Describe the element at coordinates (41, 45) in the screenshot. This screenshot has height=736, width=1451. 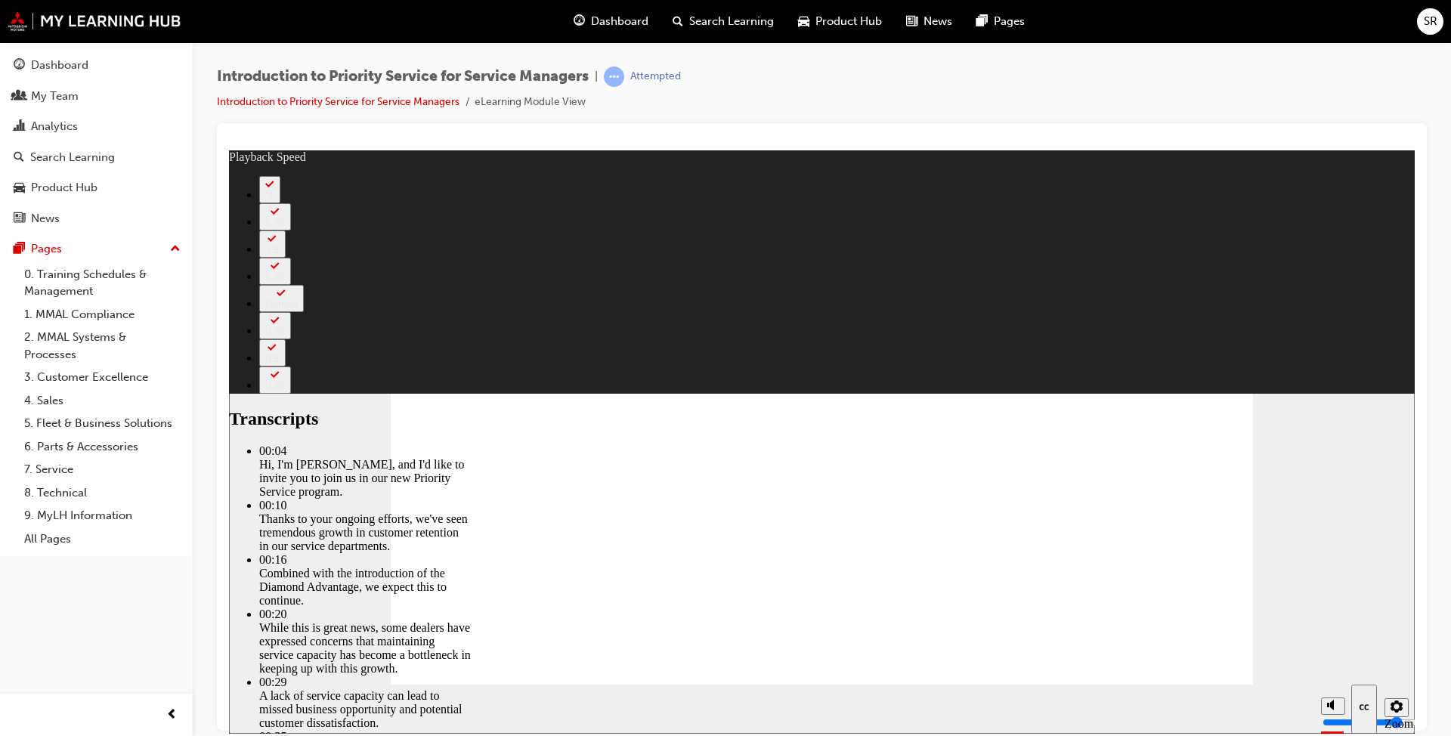
I see `div: 2` at that location.